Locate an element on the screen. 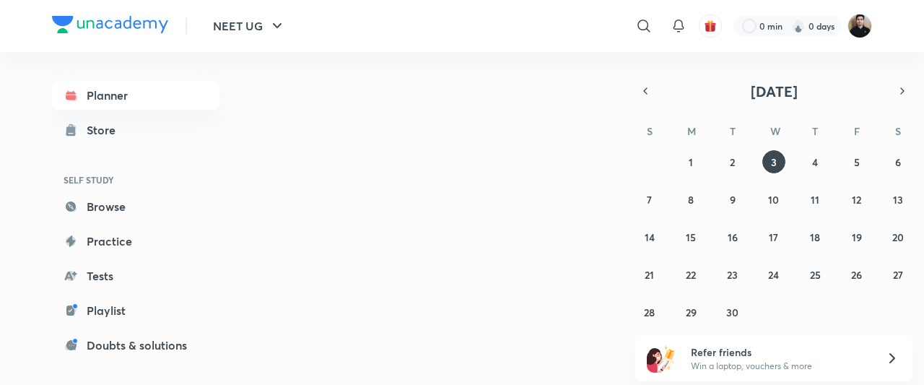 Image resolution: width=924 pixels, height=385 pixels. abbr: September 10, 2025 is located at coordinates (773, 199).